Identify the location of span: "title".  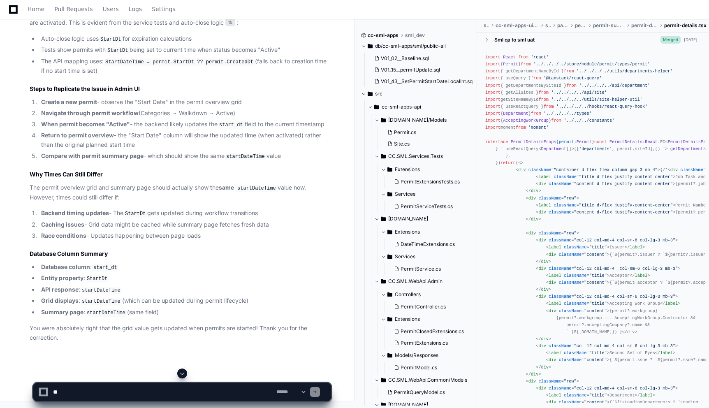
(598, 303).